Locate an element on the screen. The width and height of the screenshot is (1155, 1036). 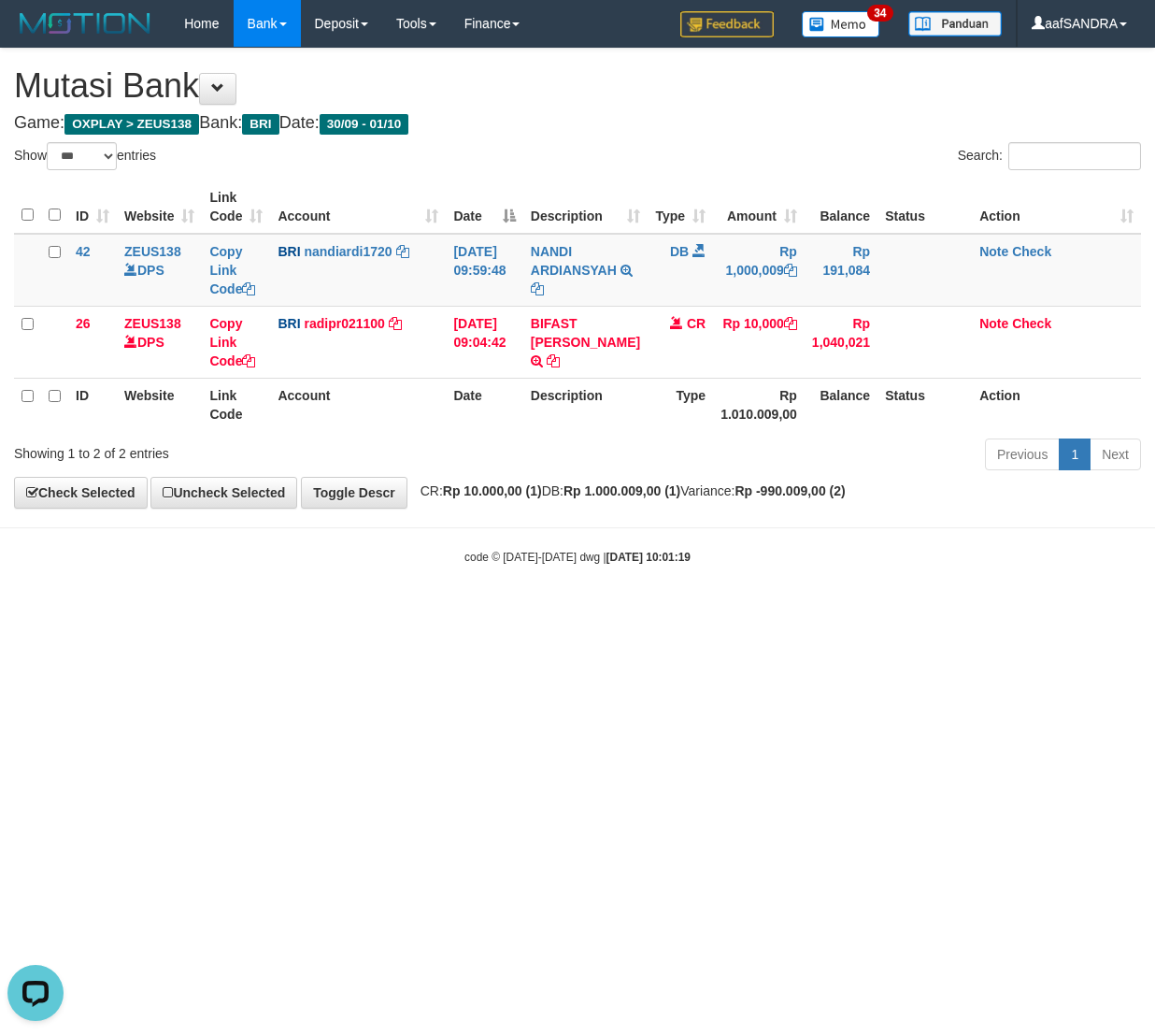
th: ID: activate to sort column ascending is located at coordinates (93, 206).